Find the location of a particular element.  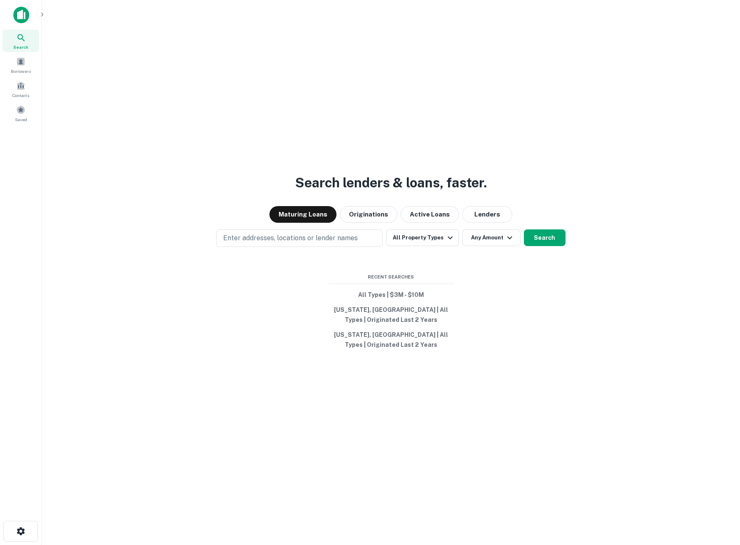

div: Borrowers is located at coordinates (21, 65).